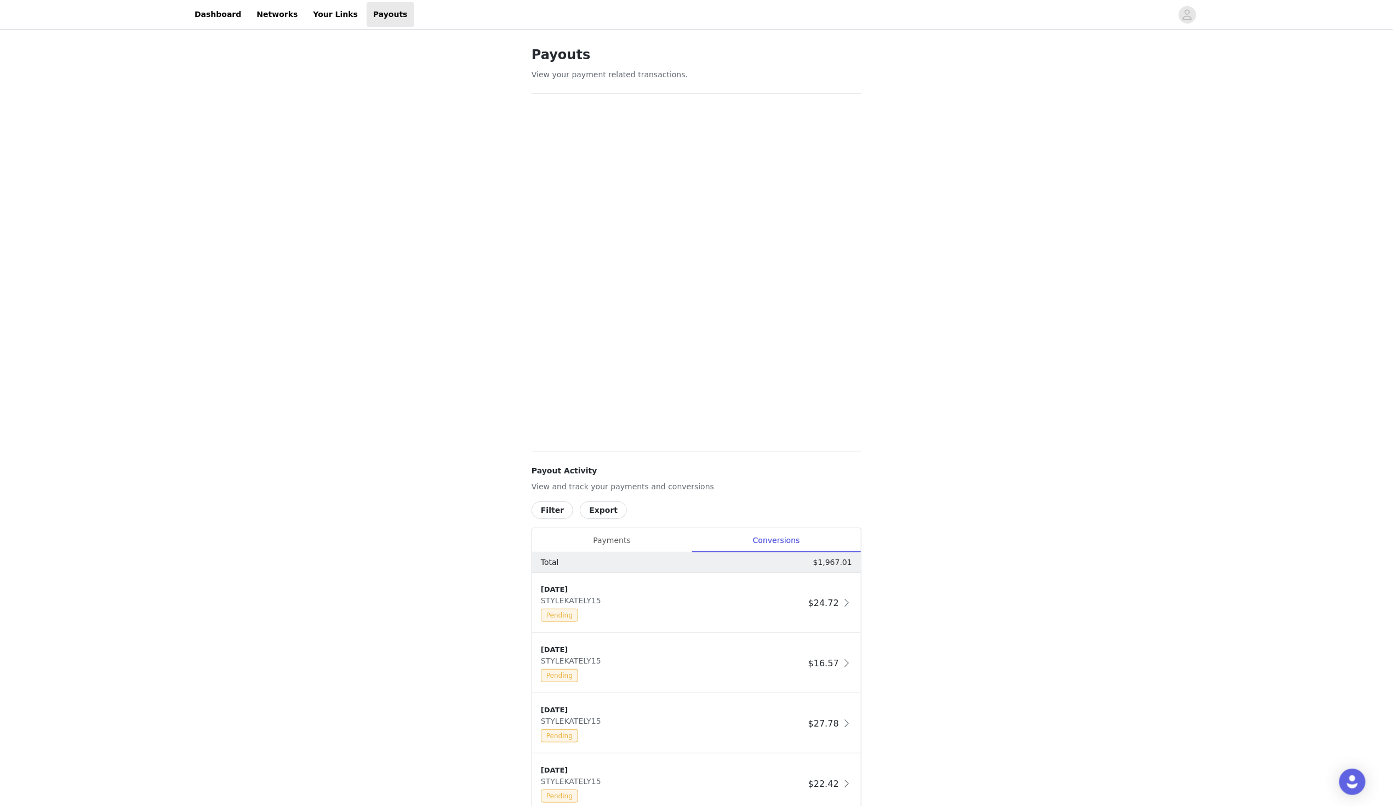 The height and width of the screenshot is (806, 1393). What do you see at coordinates (696, 471) in the screenshot?
I see `h4: Payout Activity` at bounding box center [696, 471].